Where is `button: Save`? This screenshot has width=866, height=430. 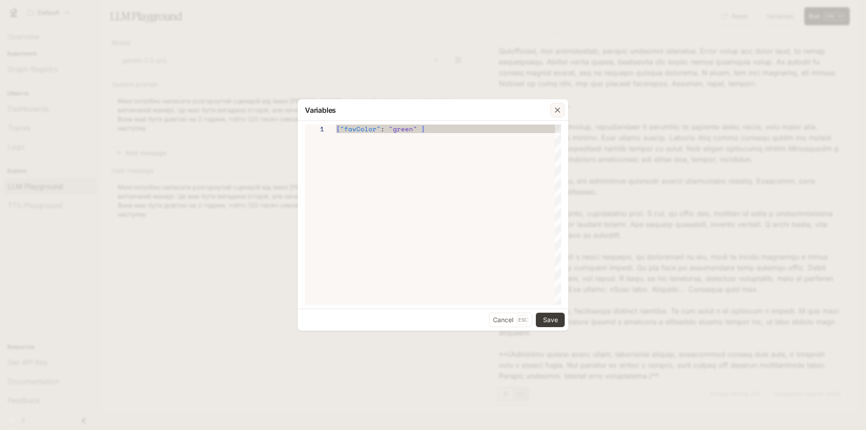 button: Save is located at coordinates (550, 320).